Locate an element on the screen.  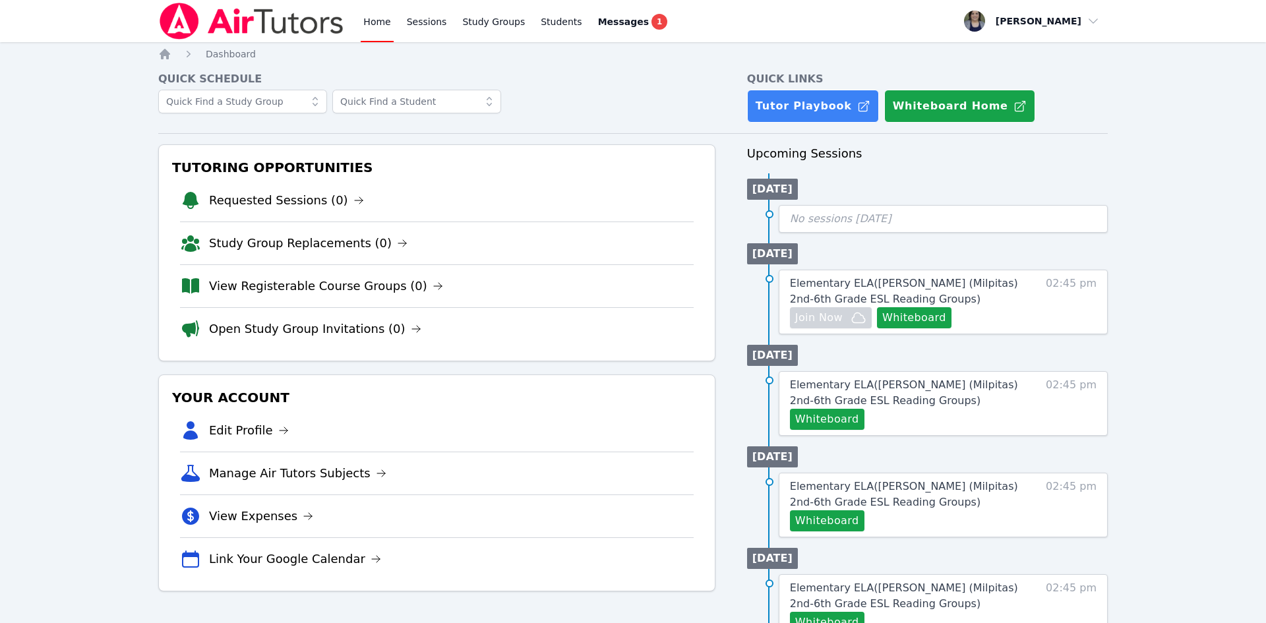
a: Edit Profile is located at coordinates (249, 431).